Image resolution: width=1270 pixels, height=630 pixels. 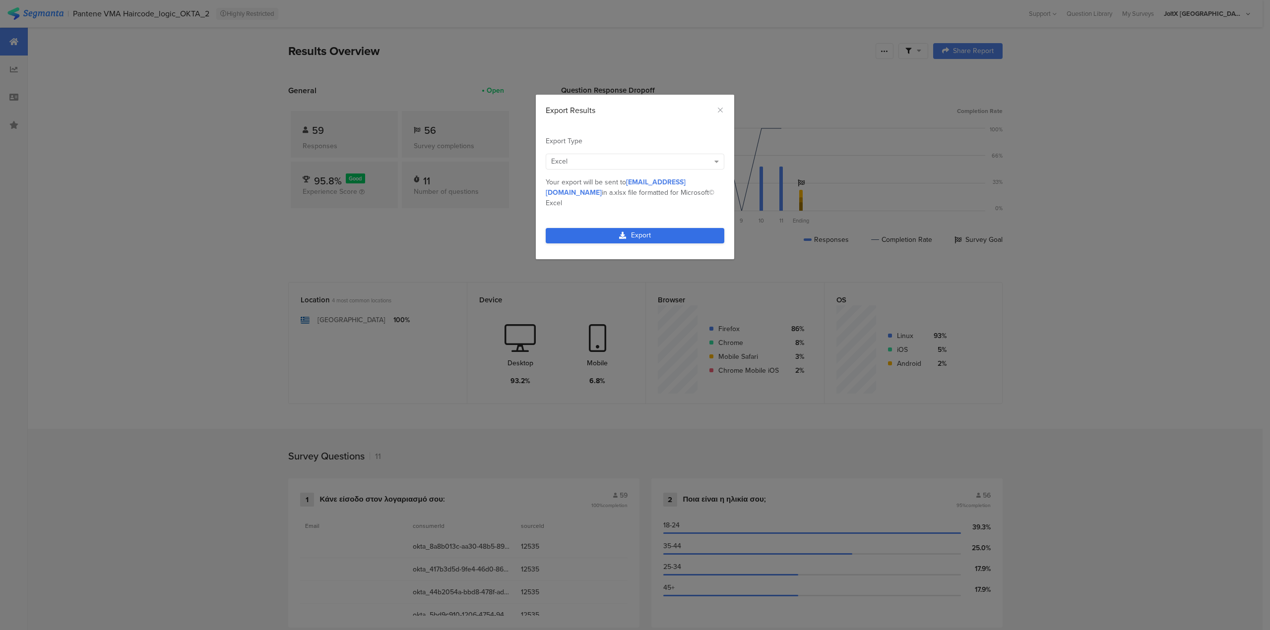 What do you see at coordinates (635, 192) in the screenshot?
I see `div: Your export will be sent to in a` at bounding box center [635, 192].